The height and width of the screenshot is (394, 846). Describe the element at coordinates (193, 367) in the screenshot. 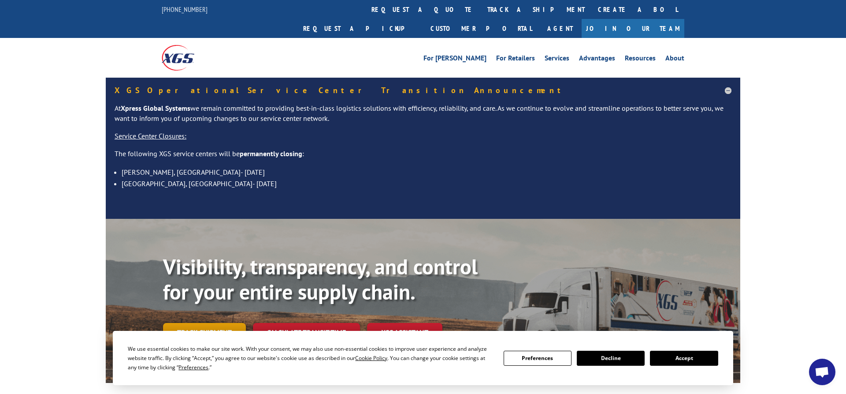

I see `span: Preferences` at that location.